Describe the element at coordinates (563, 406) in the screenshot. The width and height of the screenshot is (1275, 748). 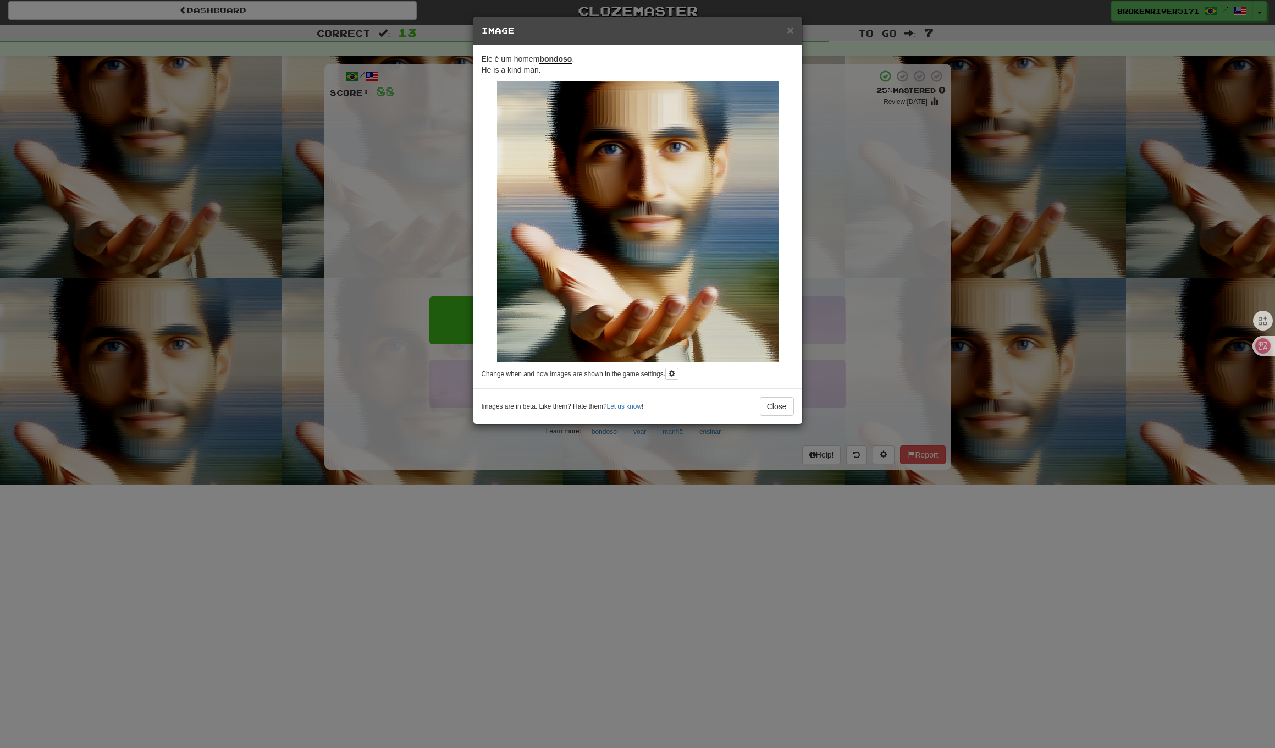
I see `small: Images are in beta. Like them? Hate them? !` at that location.